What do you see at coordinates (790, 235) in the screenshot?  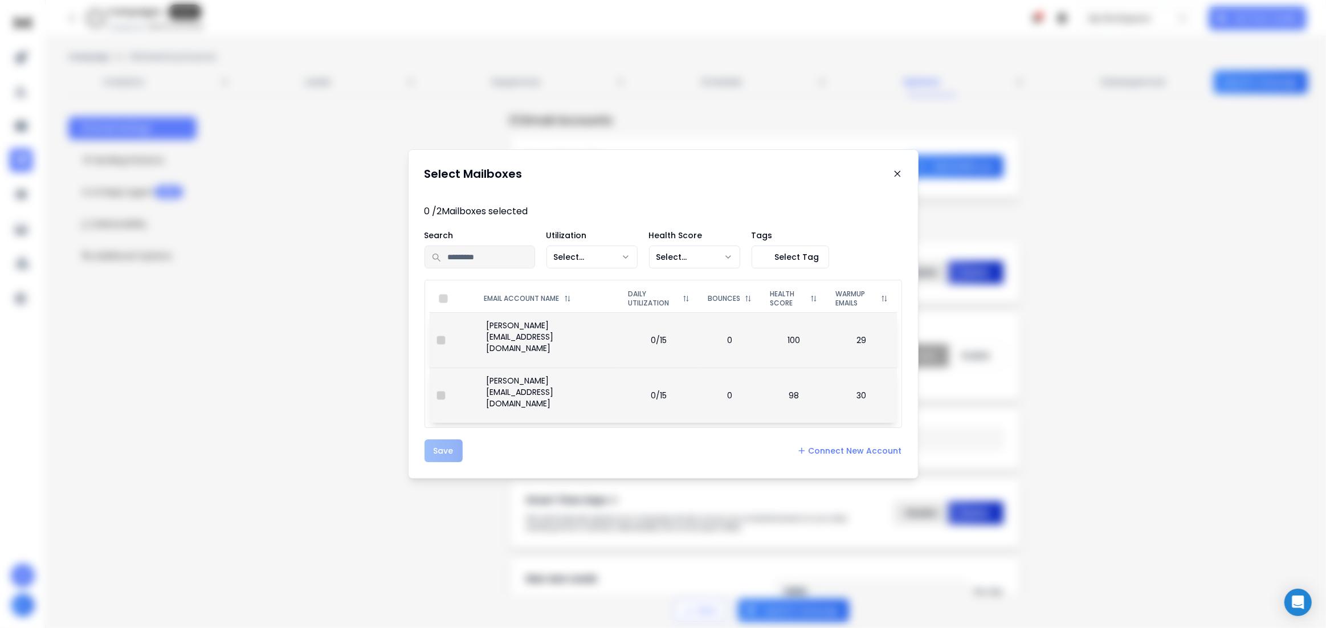 I see `p: Tags` at bounding box center [790, 235].